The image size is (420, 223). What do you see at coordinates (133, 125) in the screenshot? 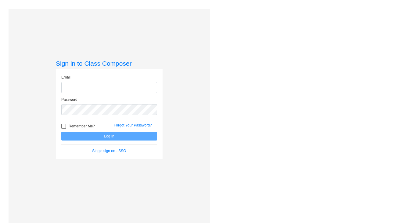
I see `a: Forgot Your Password?` at bounding box center [133, 125].